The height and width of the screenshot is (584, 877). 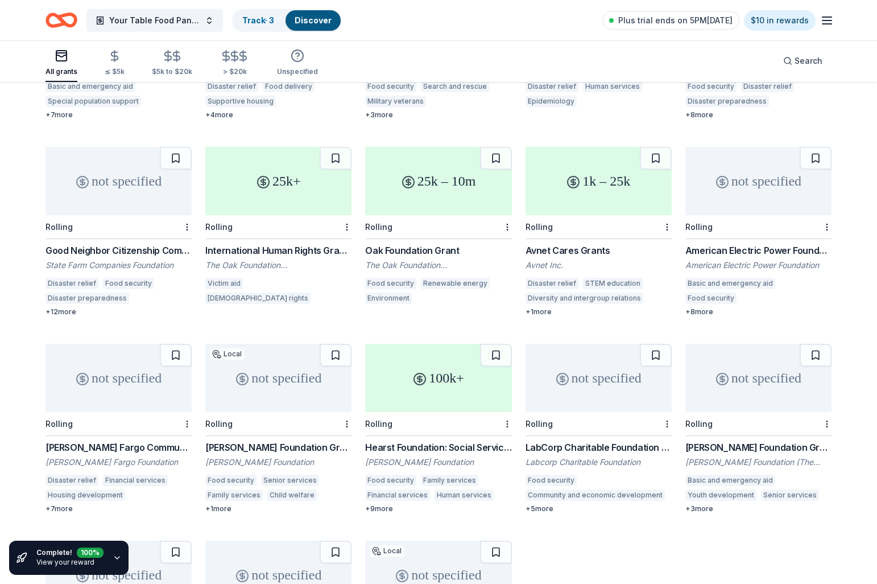 What do you see at coordinates (599, 509) in the screenshot?
I see `div: + 5 more` at bounding box center [599, 509].